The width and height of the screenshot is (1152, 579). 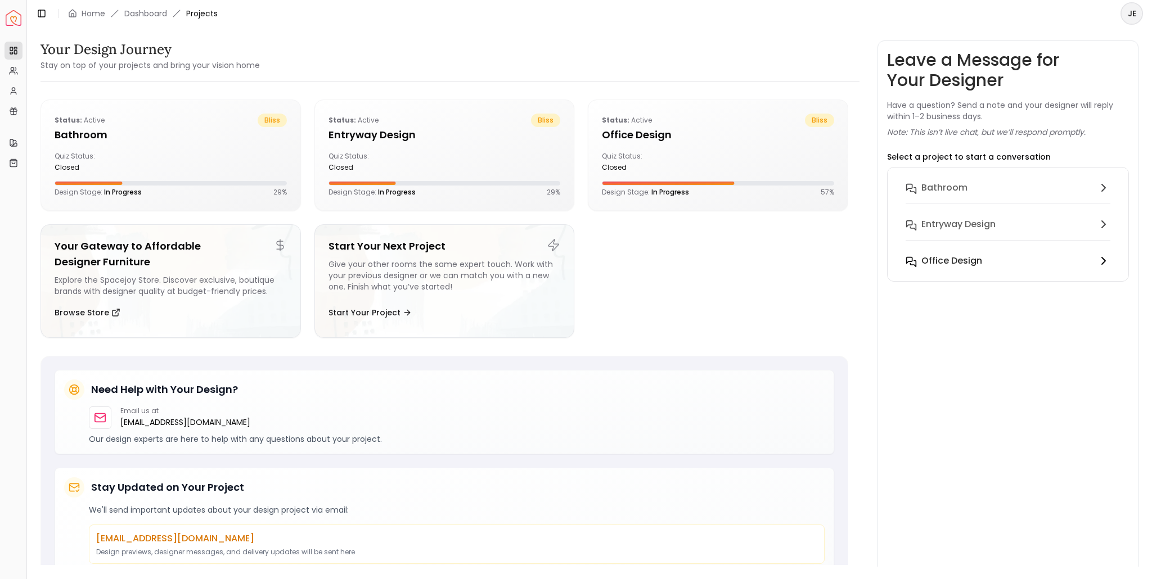 I want to click on h3: Leave a Message for Your Designer, so click(x=1008, y=70).